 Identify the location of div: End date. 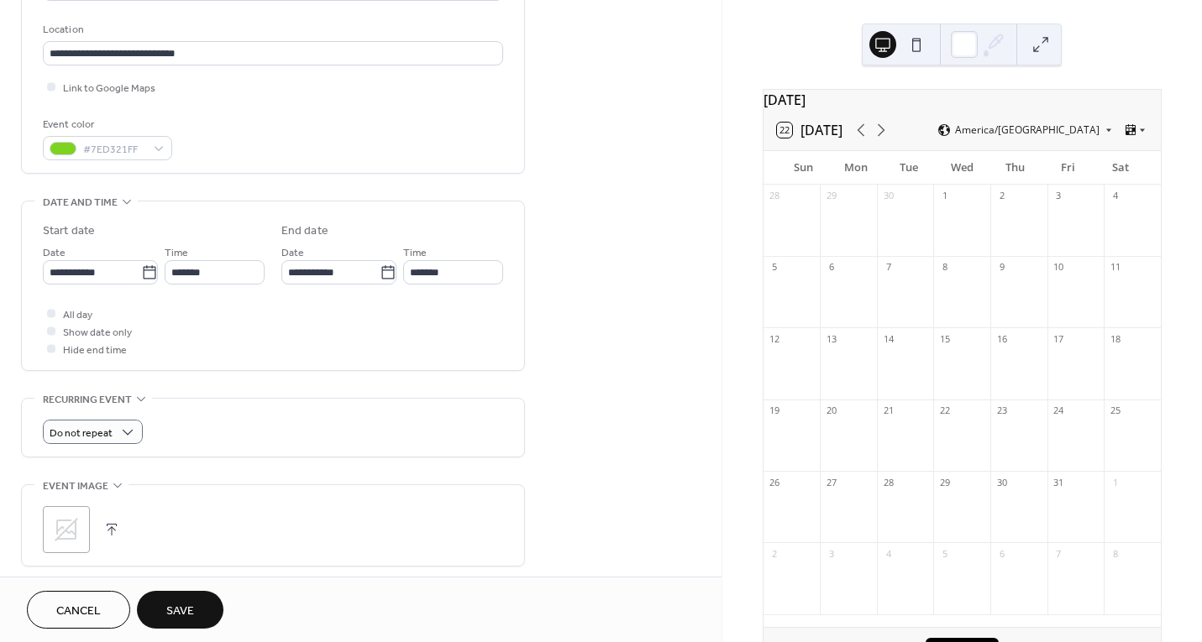
(305, 231).